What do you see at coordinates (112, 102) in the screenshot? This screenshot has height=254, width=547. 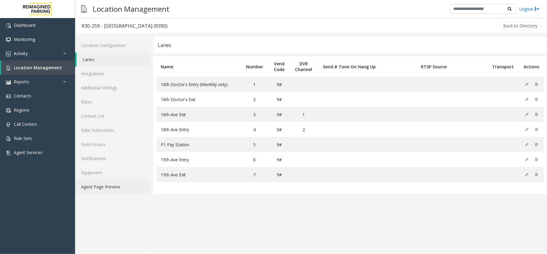 I see `a: Rates` at bounding box center [112, 102].